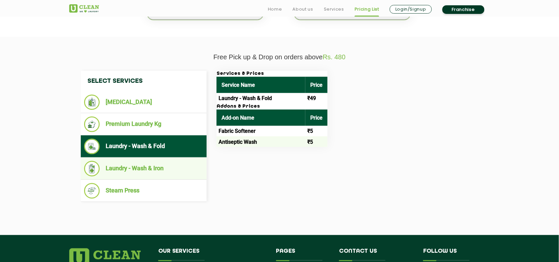 The width and height of the screenshot is (559, 262). I want to click on img: Steam Press, so click(92, 191).